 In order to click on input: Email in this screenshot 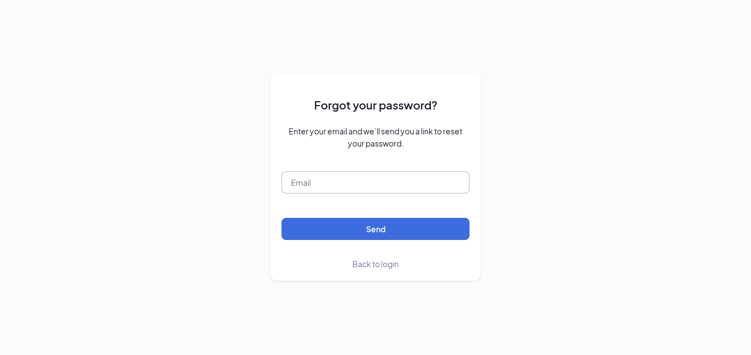, I will do `click(375, 182)`.